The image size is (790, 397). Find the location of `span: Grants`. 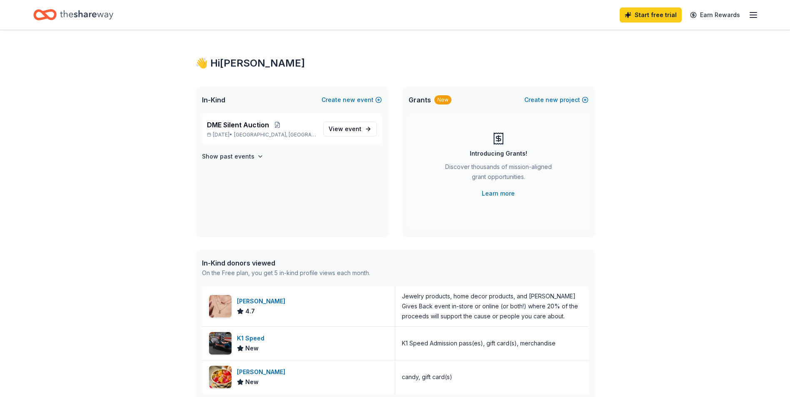

span: Grants is located at coordinates (420, 100).